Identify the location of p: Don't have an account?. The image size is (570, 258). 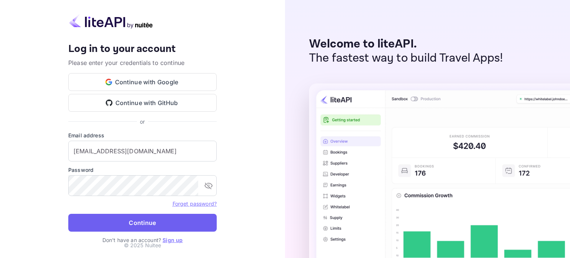
(142, 240).